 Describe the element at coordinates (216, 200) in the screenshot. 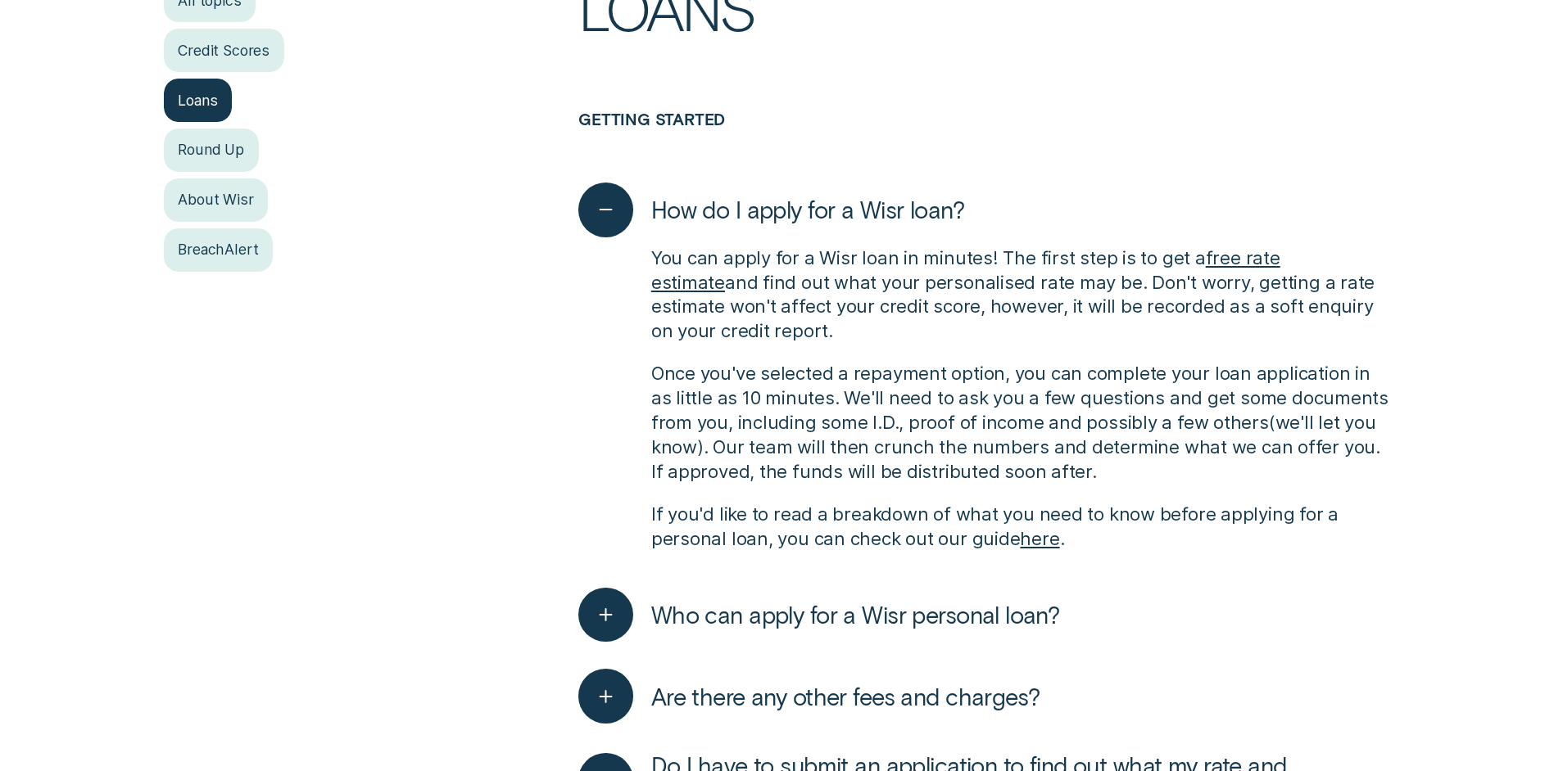

I see `a: About Wisr` at that location.